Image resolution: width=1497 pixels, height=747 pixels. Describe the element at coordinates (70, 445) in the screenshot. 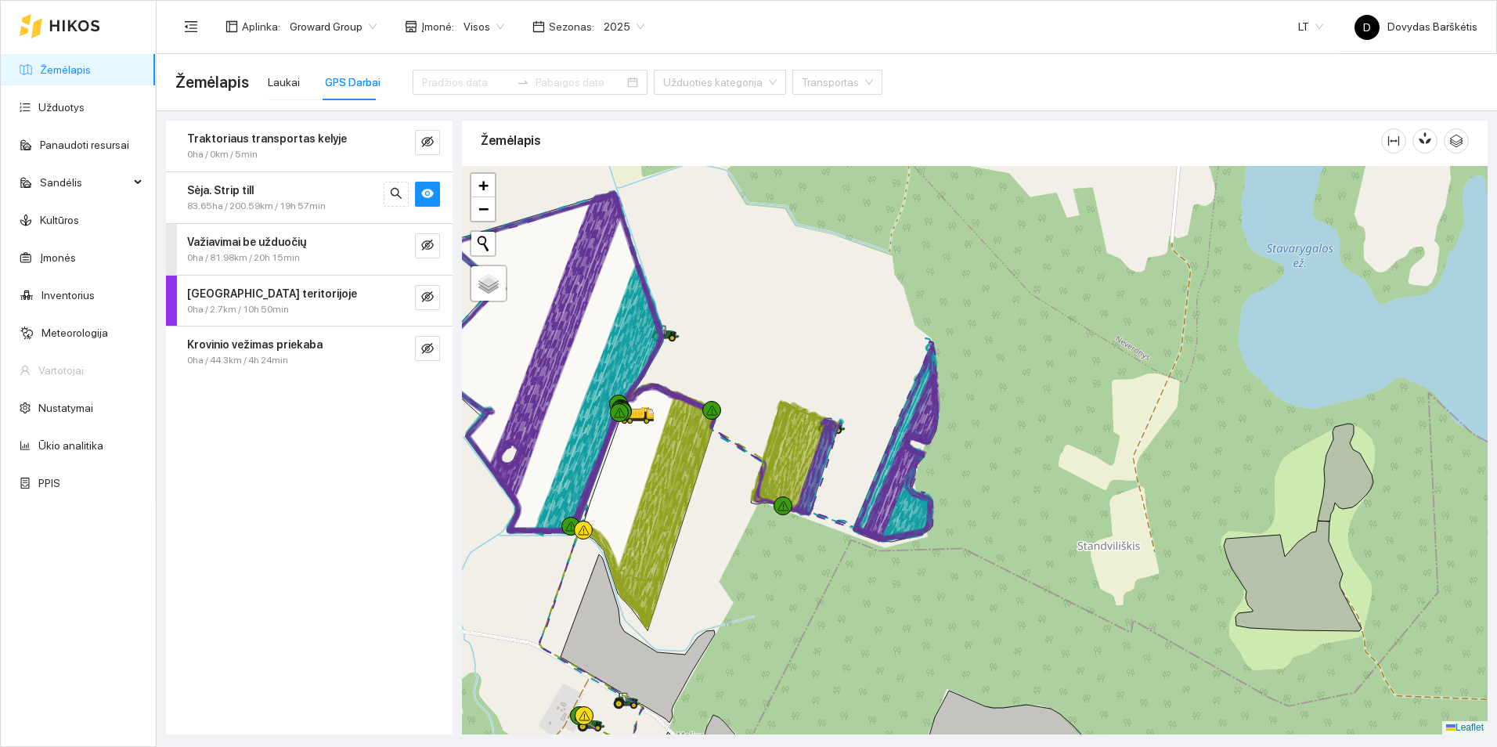

I see `a: Ūkio analitika` at that location.